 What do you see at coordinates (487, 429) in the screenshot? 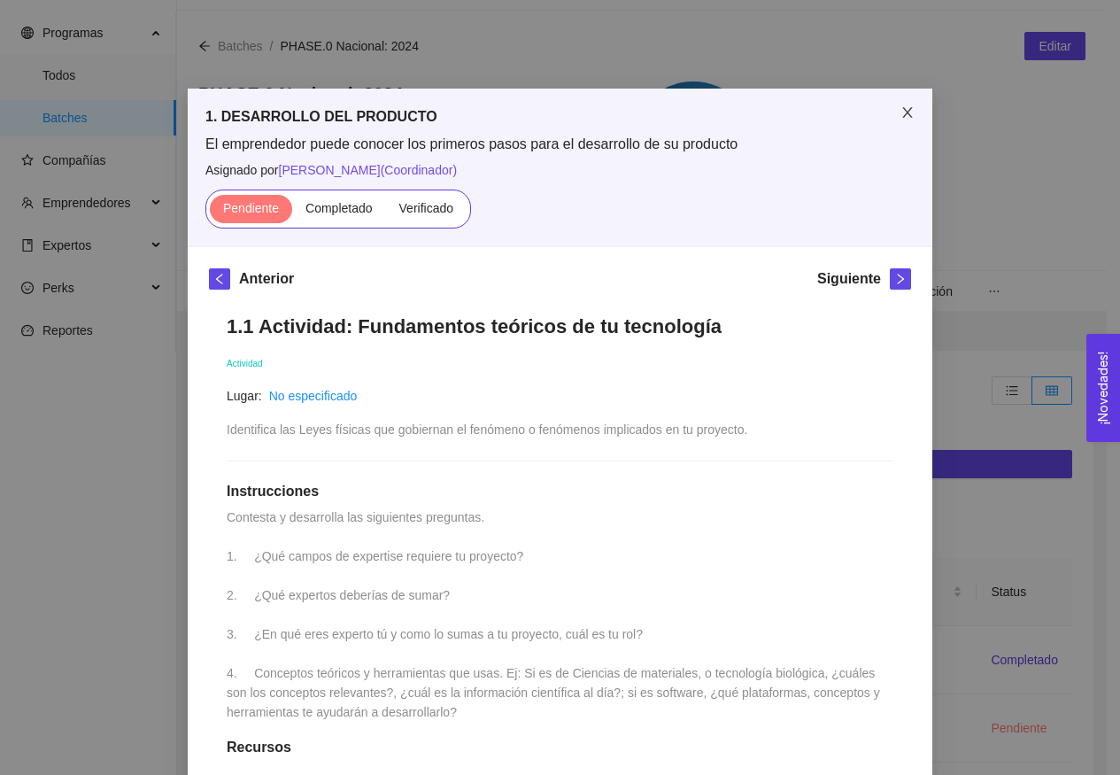
I see `span: Identifica las Leyes físicas que gobiernan el fenómeno o fenómenos implicados en tu proyecto.` at bounding box center [487, 429].